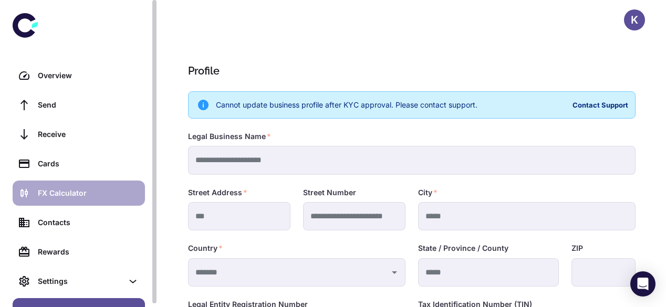  I want to click on label: ZIP, so click(578, 249).